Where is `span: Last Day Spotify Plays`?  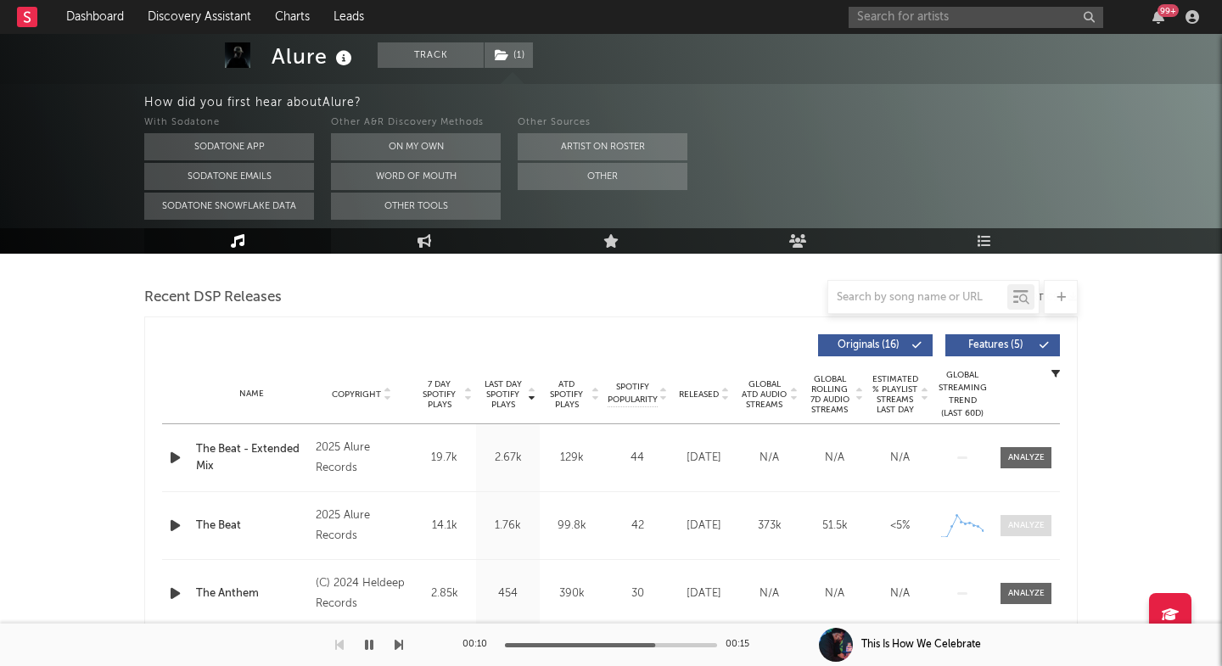
span: Last Day Spotify Plays is located at coordinates (503, 395).